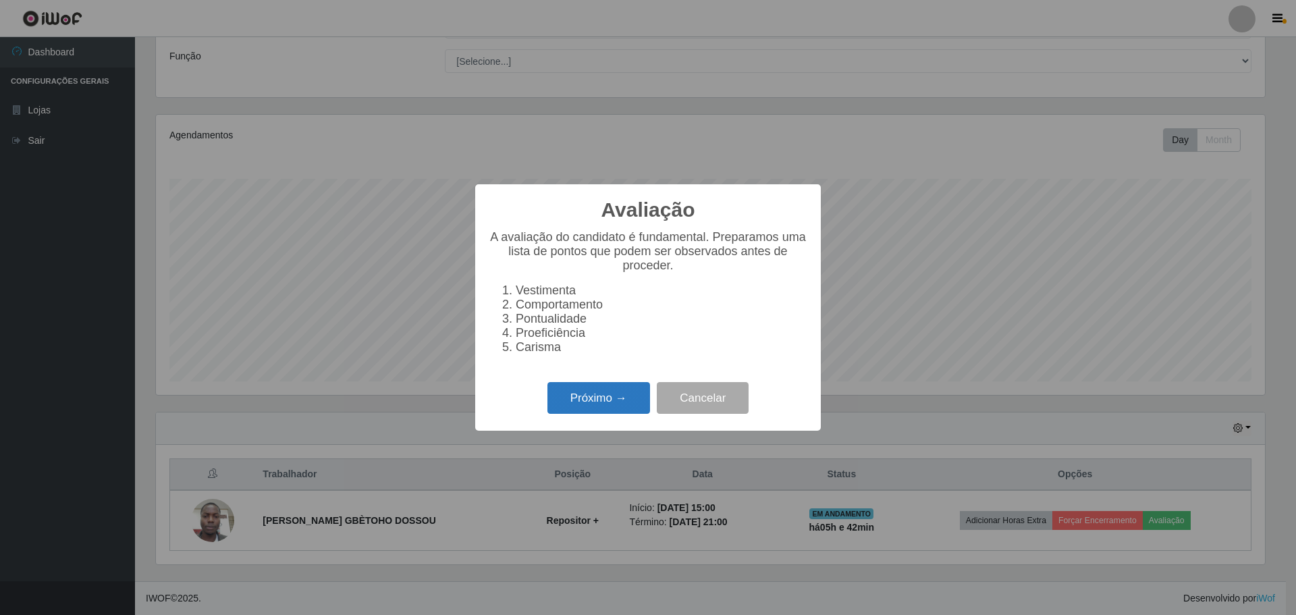 Image resolution: width=1296 pixels, height=615 pixels. What do you see at coordinates (661, 333) in the screenshot?
I see `li: Proeficiência` at bounding box center [661, 333].